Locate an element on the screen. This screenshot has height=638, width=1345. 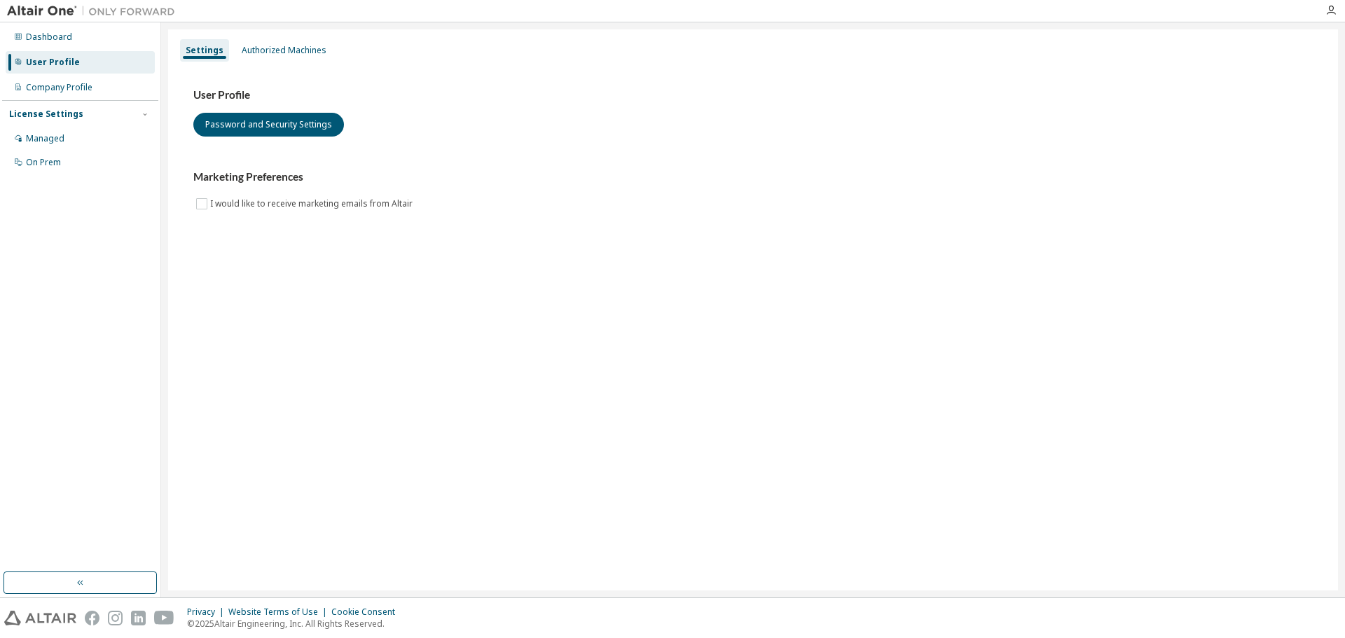
div: Cookie Consent is located at coordinates (367, 612).